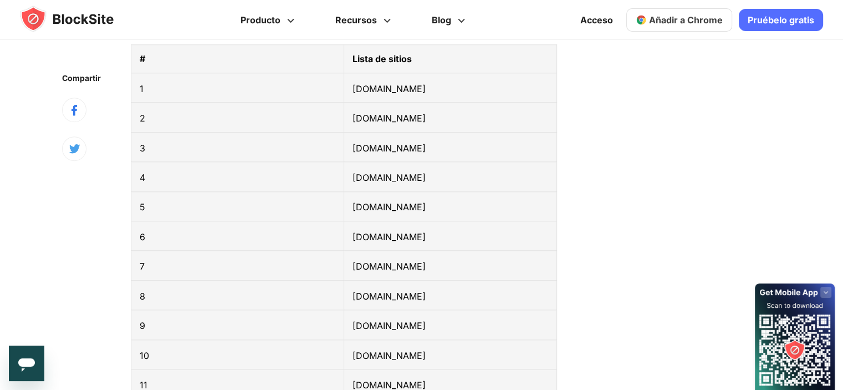 The width and height of the screenshot is (843, 390). Describe the element at coordinates (261, 20) in the screenshot. I see `font: Producto` at that location.